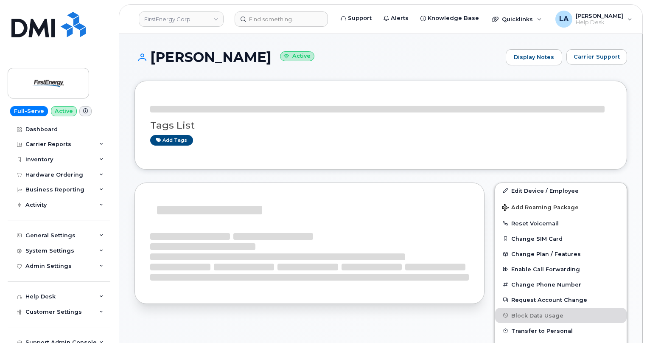 This screenshot has height=343, width=647. What do you see at coordinates (561, 239) in the screenshot?
I see `button: Change SIM Card` at bounding box center [561, 239].